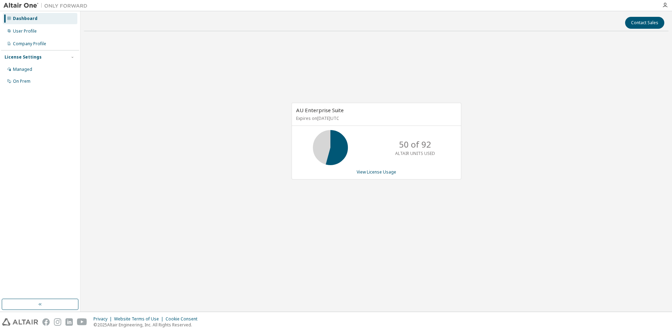 Image resolution: width=672 pixels, height=332 pixels. I want to click on div: Cookie Consent, so click(183, 319).